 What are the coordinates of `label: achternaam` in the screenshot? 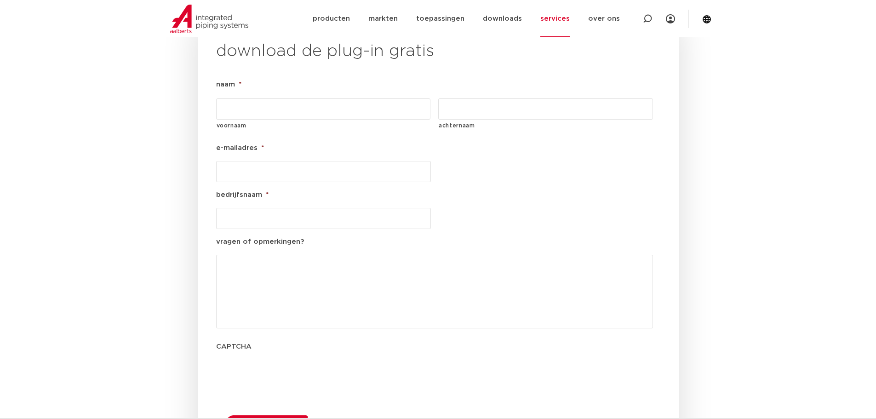 It's located at (546, 126).